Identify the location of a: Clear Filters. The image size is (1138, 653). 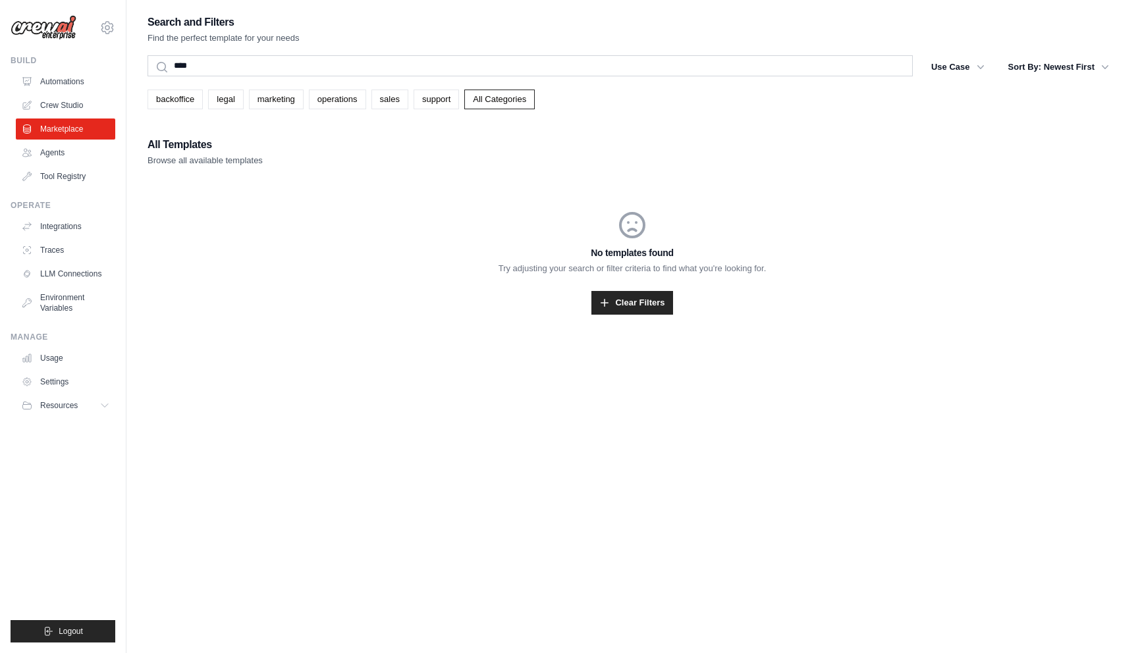
(631, 303).